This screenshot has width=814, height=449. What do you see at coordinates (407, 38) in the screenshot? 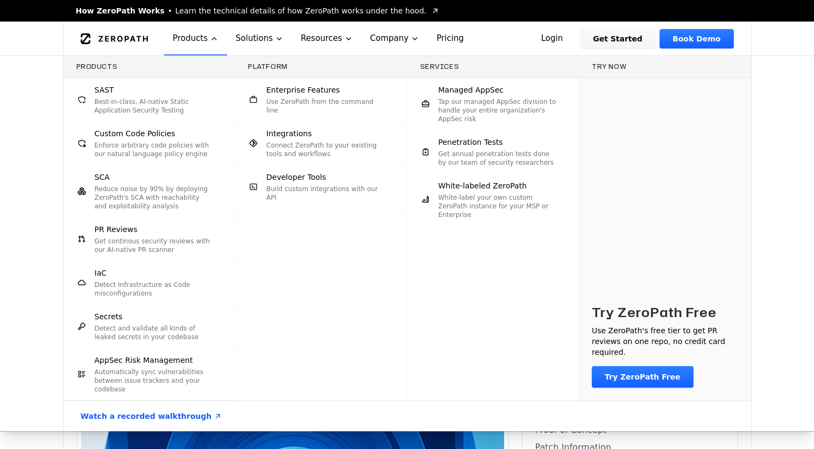
I see `nav: Global` at bounding box center [407, 38].